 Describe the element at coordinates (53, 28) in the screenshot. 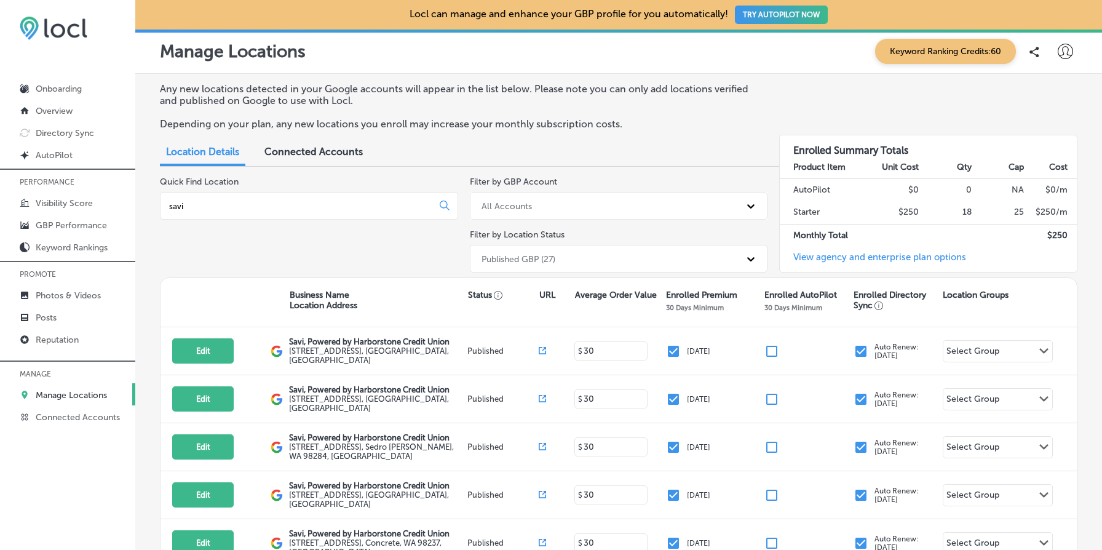

I see `img: 6efc1275baa40be7c98c3b36c6bfde44.png` at that location.